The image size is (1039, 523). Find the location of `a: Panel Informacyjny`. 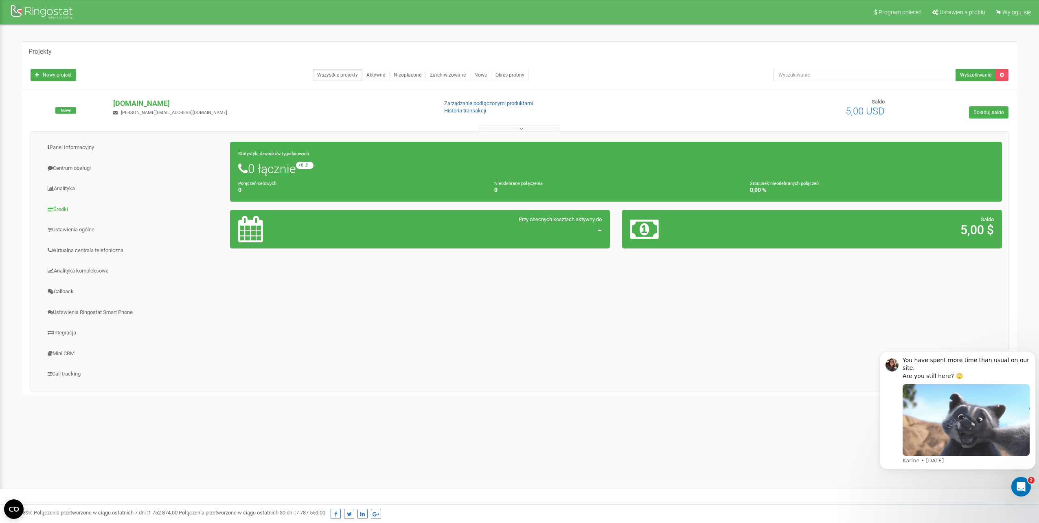

a: Panel Informacyjny is located at coordinates (134, 147).